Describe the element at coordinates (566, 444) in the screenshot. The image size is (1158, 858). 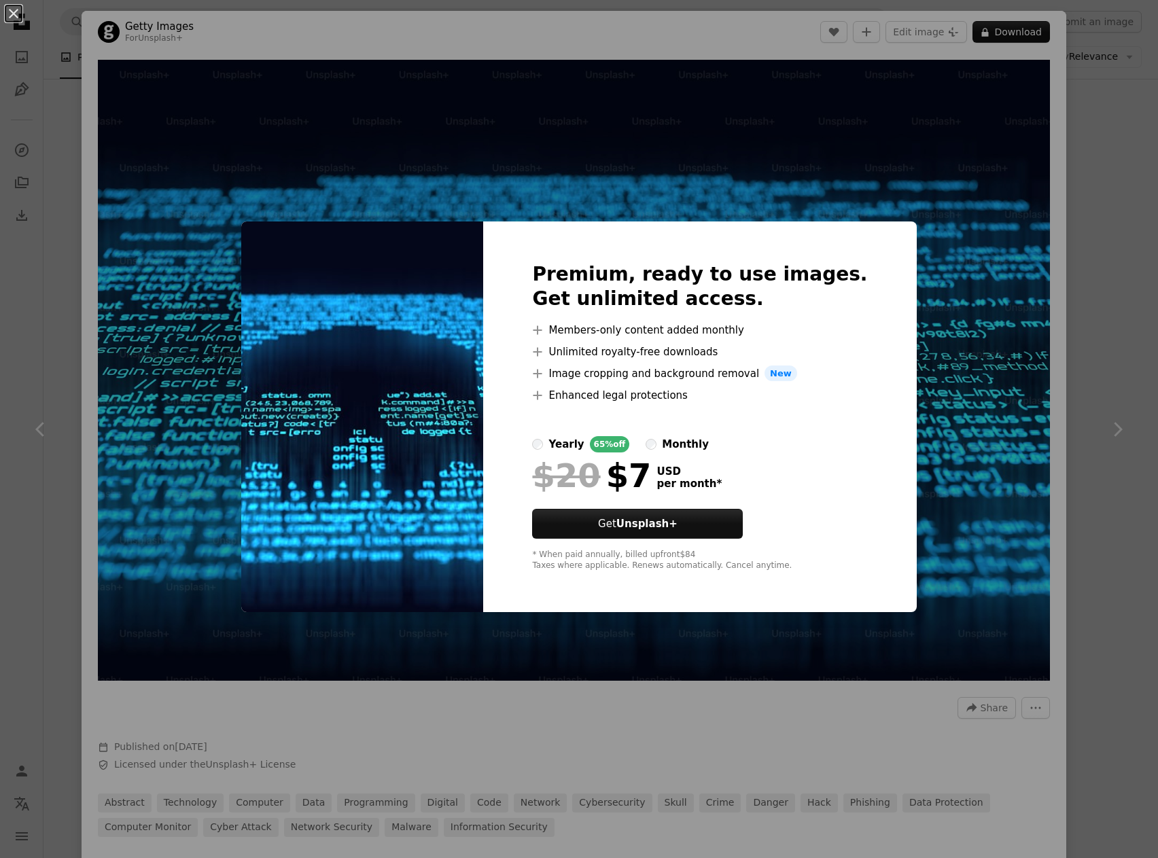
I see `div: yearly` at that location.